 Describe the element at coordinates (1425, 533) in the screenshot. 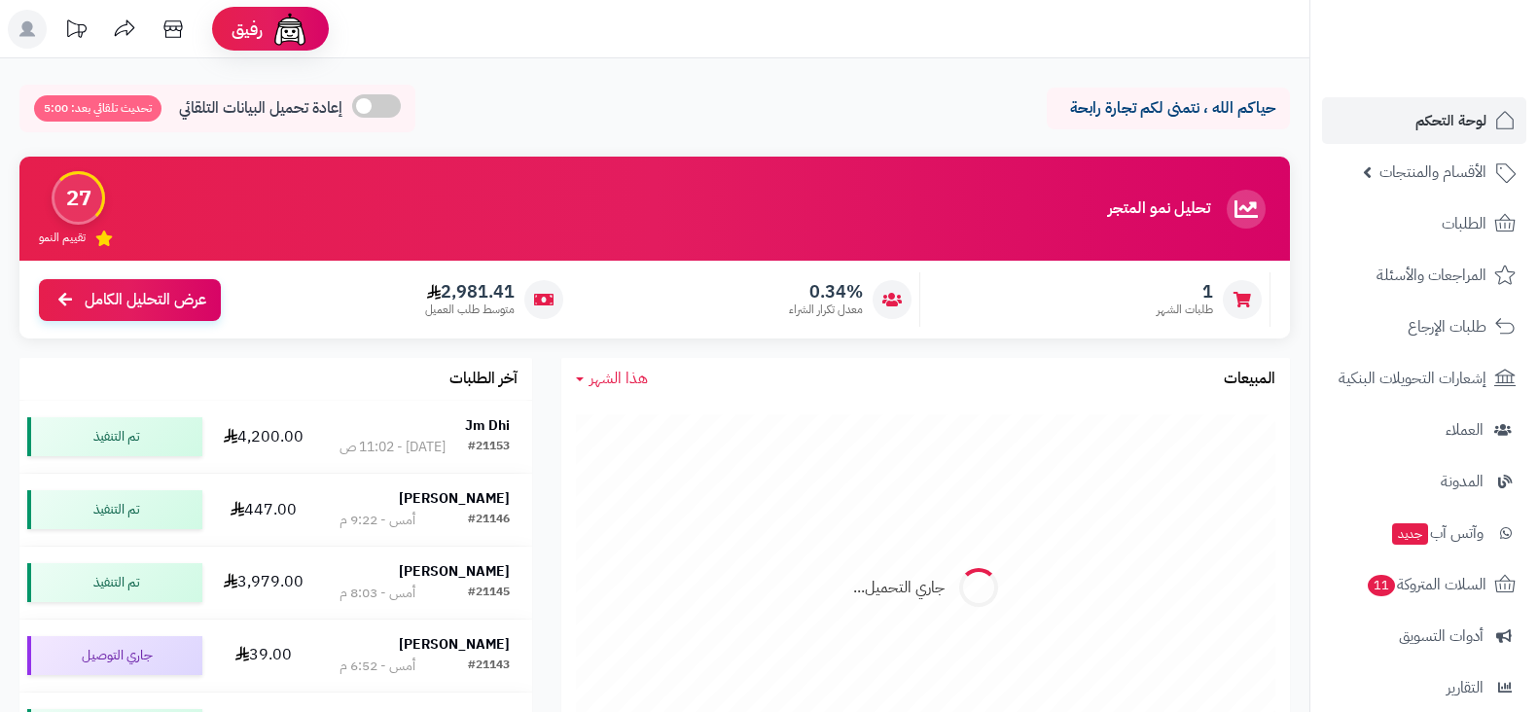

I see `a: وآتس آبجديد` at that location.